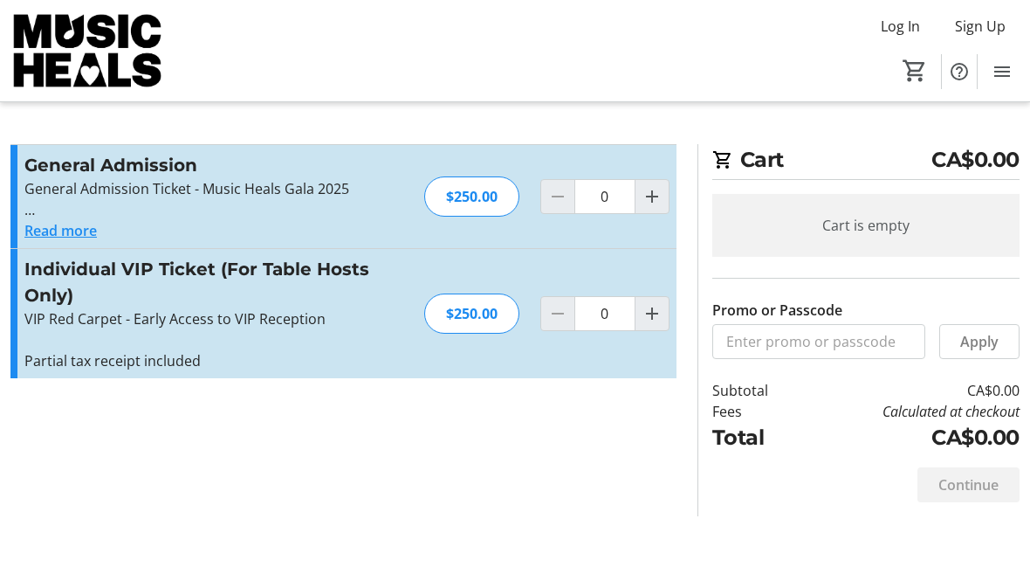 Image resolution: width=1030 pixels, height=574 pixels. Describe the element at coordinates (605, 313) in the screenshot. I see `input: Individual VIP Ticket (For Table Hosts Only) Quantity` at that location.